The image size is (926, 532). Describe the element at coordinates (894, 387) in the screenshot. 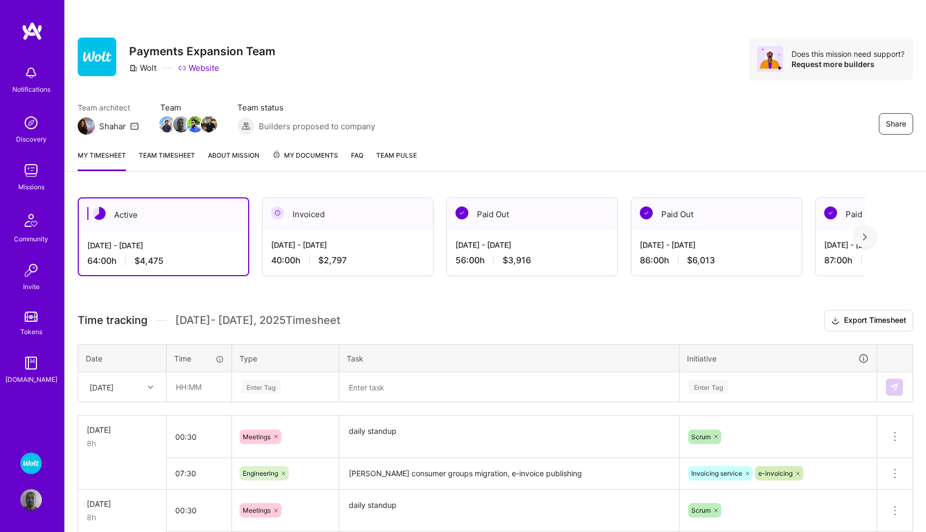

I see `img: Submit` at that location.